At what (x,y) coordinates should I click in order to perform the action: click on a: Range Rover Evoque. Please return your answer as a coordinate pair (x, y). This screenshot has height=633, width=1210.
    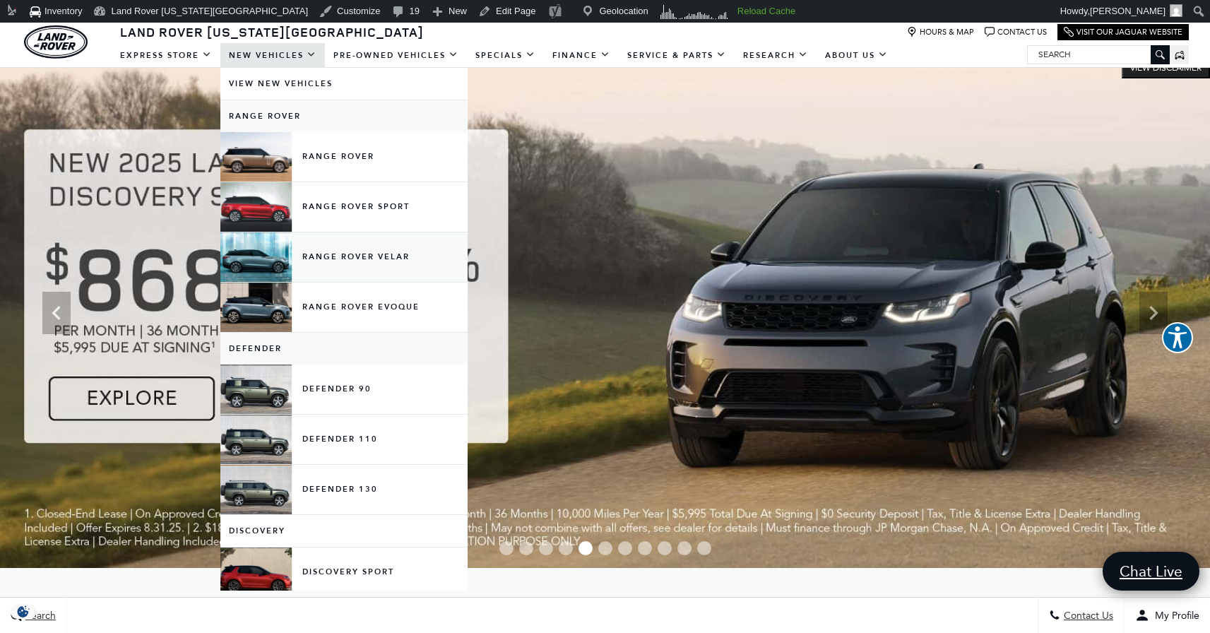
    Looking at the image, I should click on (344, 307).